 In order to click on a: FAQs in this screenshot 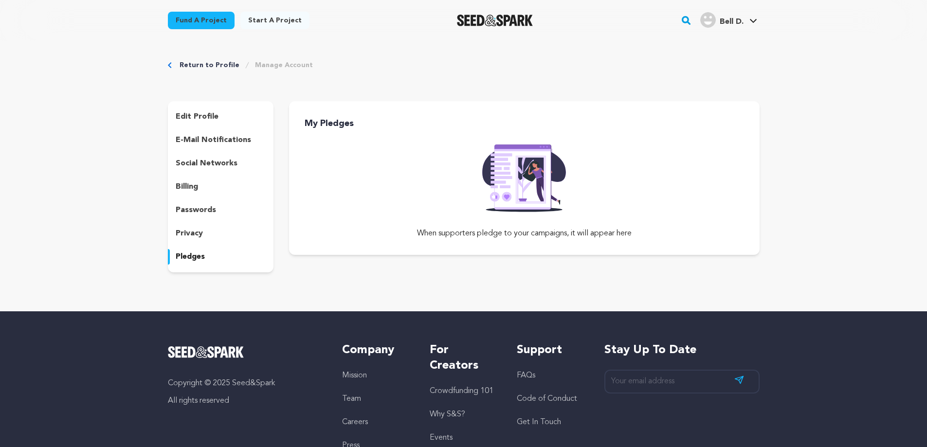, I will do `click(526, 376)`.